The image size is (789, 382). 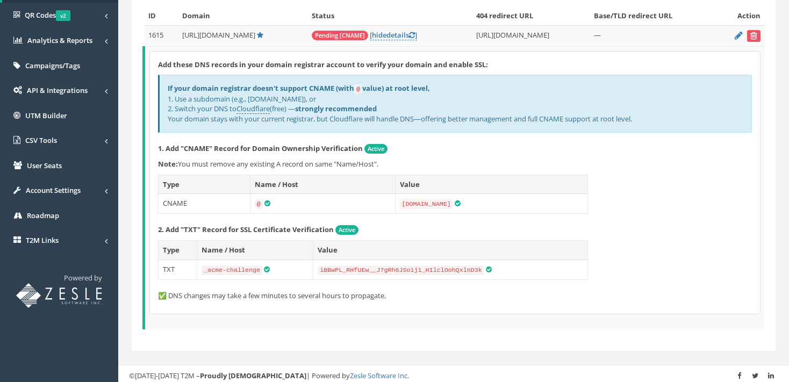 I want to click on span: Powered by, so click(x=83, y=278).